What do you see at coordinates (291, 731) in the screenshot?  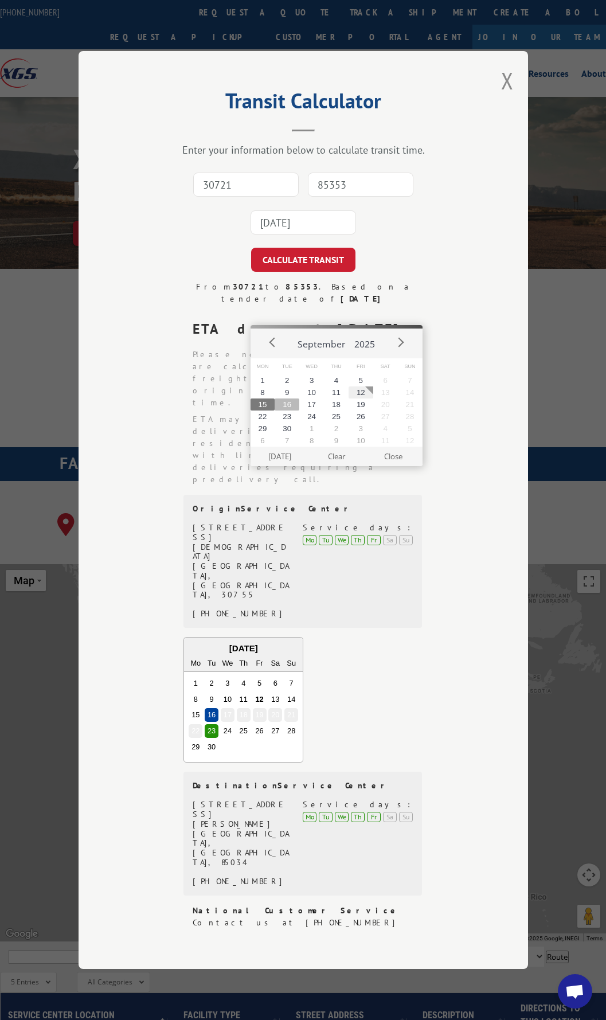 I see `div: Choose Sunday, September 28th, 2025` at bounding box center [291, 731].